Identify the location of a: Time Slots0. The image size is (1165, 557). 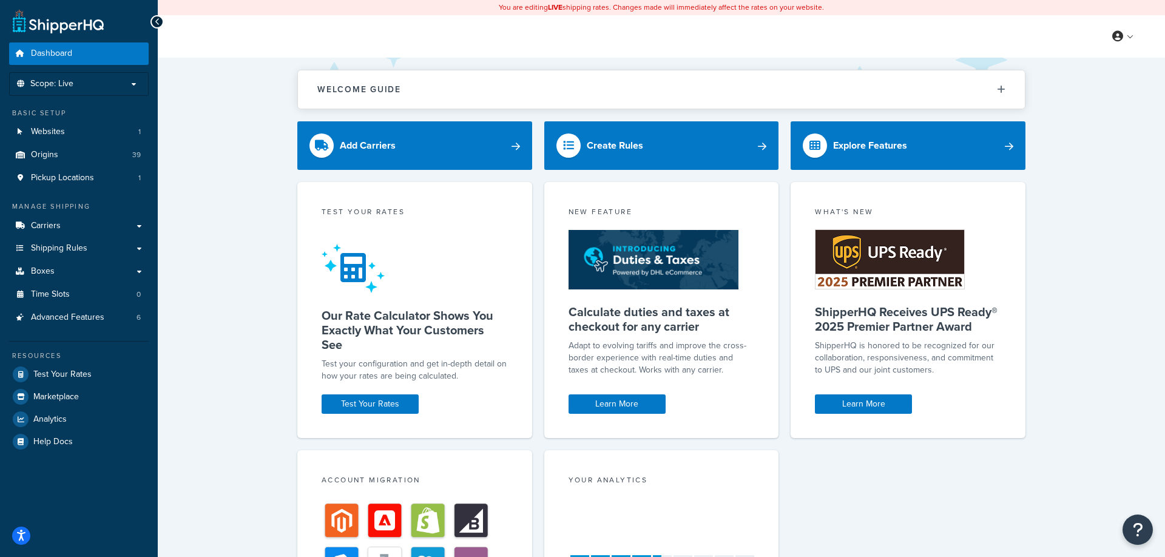
(79, 294).